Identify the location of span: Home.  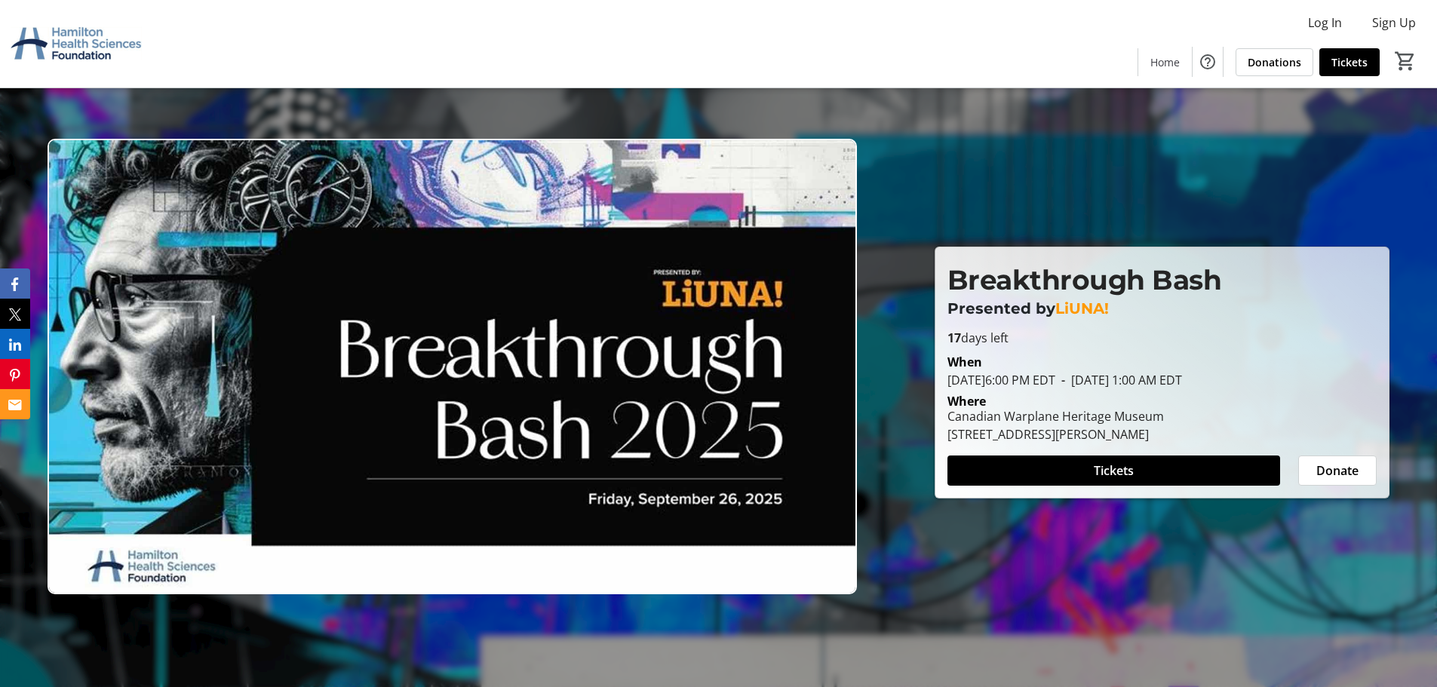
(1165, 62).